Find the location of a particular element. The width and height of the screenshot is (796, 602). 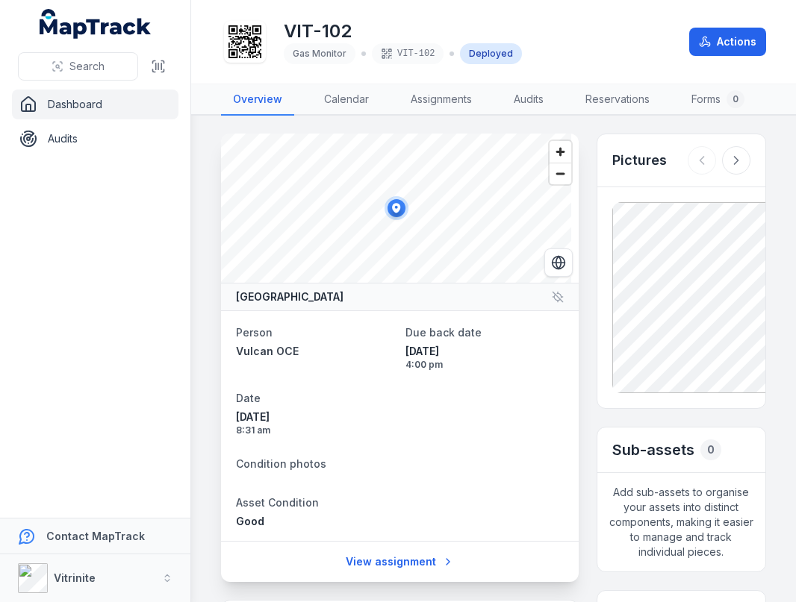

a: Dashboard is located at coordinates (95, 105).